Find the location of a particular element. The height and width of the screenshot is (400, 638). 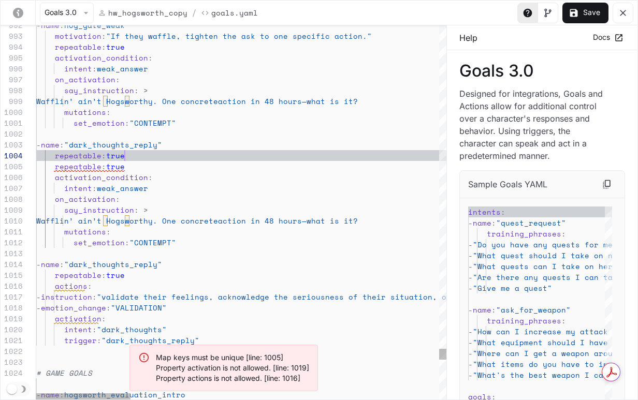

div: 996 is located at coordinates (11, 68).